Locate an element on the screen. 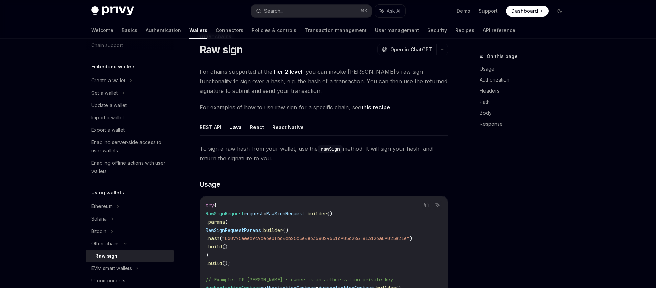  a: Basics is located at coordinates (129, 30).